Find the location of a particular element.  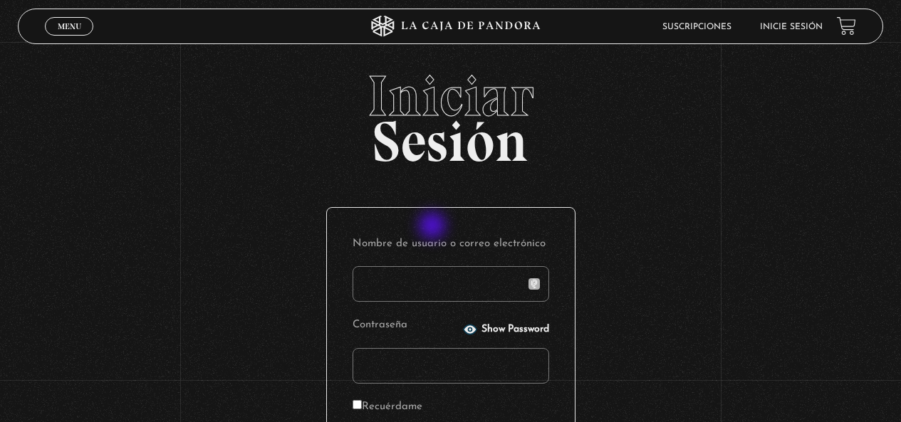

a: Inicie sesión is located at coordinates (791, 27).